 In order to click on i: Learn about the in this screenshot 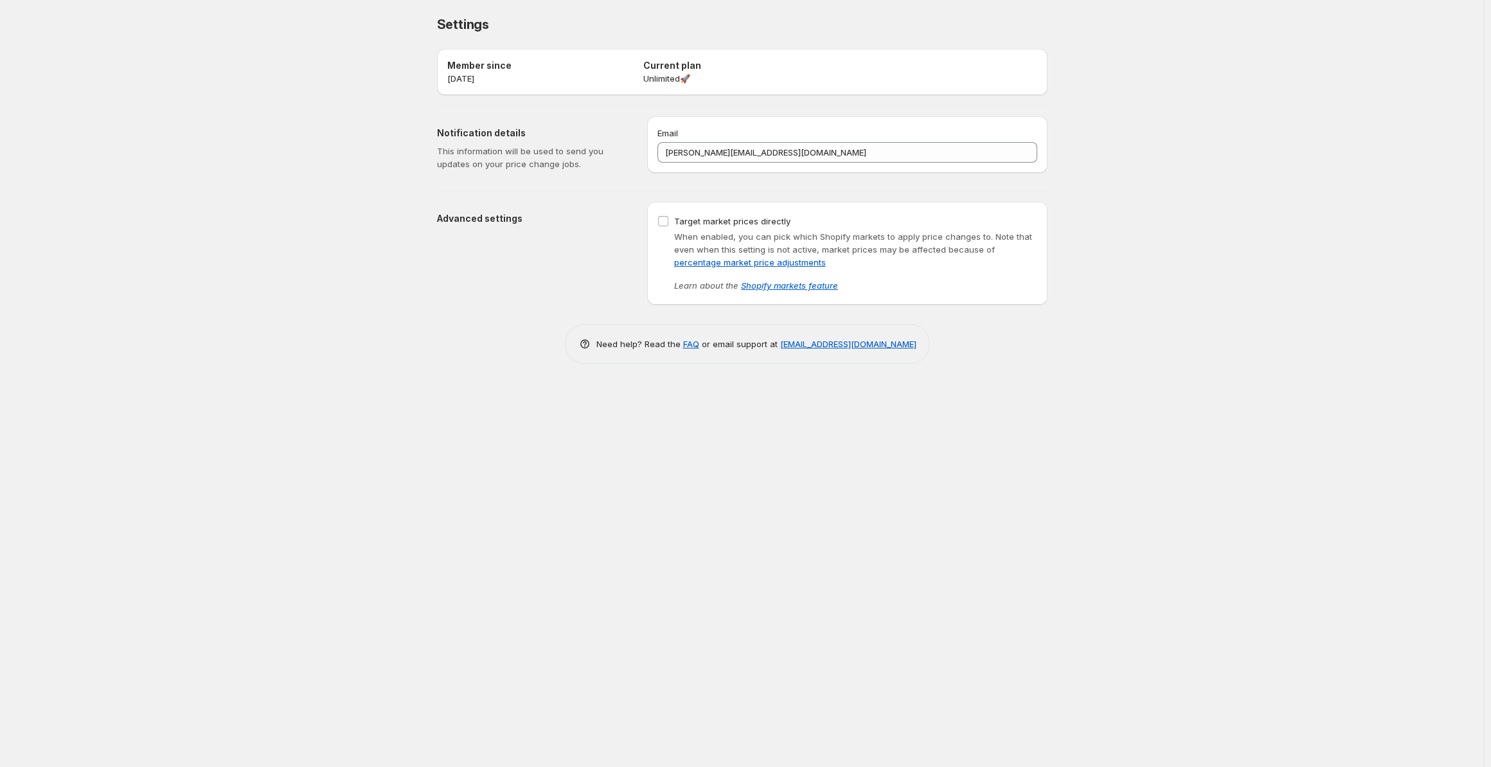, I will do `click(756, 285)`.